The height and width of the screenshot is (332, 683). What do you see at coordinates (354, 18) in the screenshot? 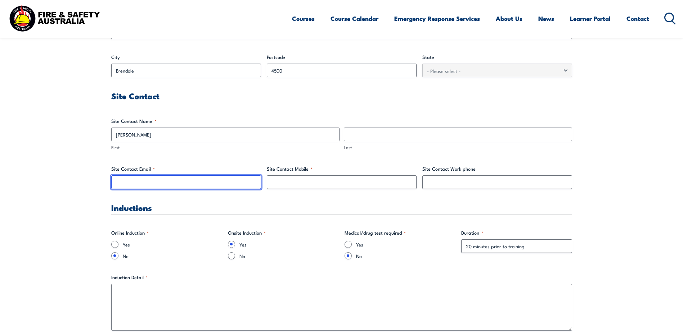
I see `a: Course Calendar` at bounding box center [354, 18].